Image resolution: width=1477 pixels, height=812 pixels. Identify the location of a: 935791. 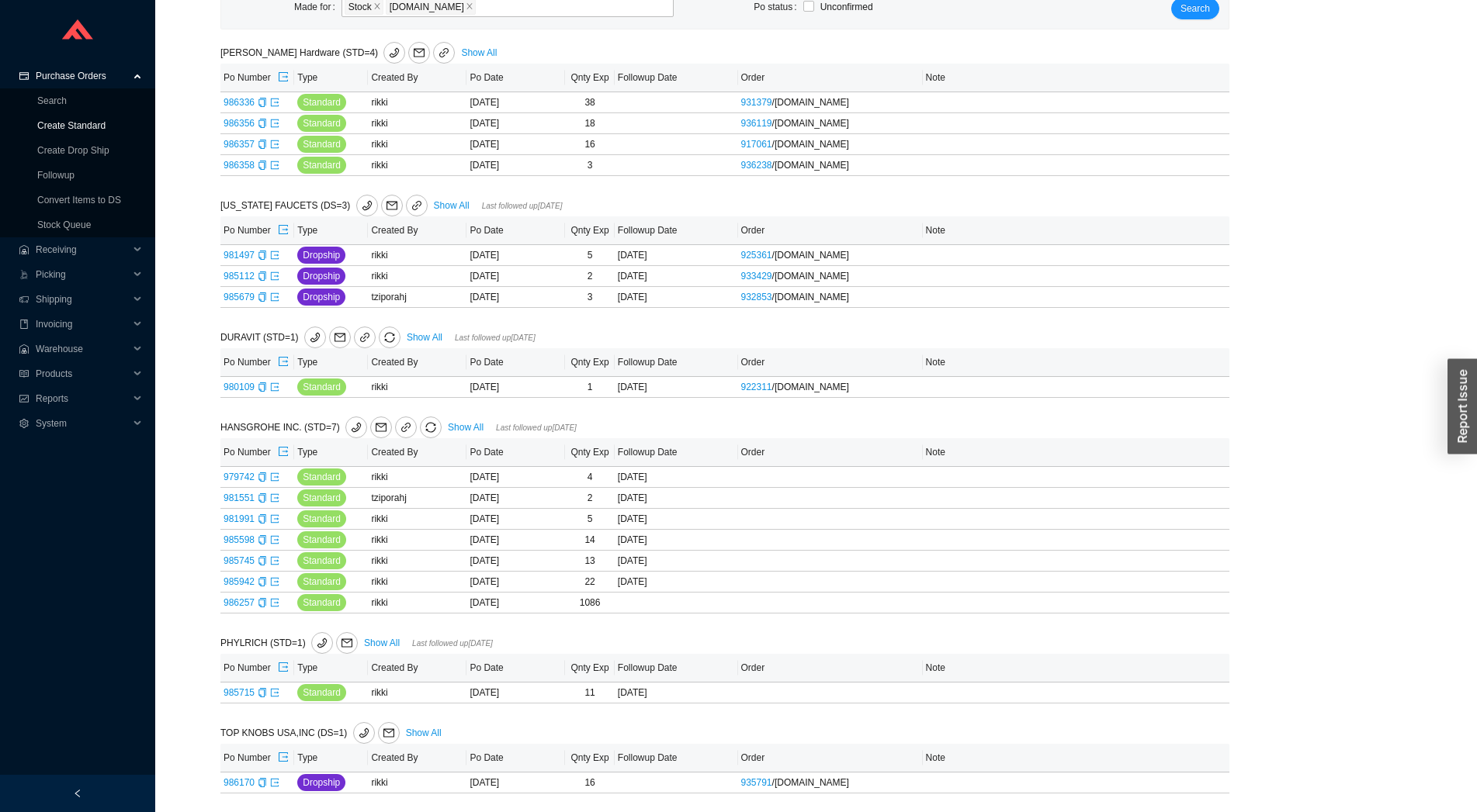
(757, 783).